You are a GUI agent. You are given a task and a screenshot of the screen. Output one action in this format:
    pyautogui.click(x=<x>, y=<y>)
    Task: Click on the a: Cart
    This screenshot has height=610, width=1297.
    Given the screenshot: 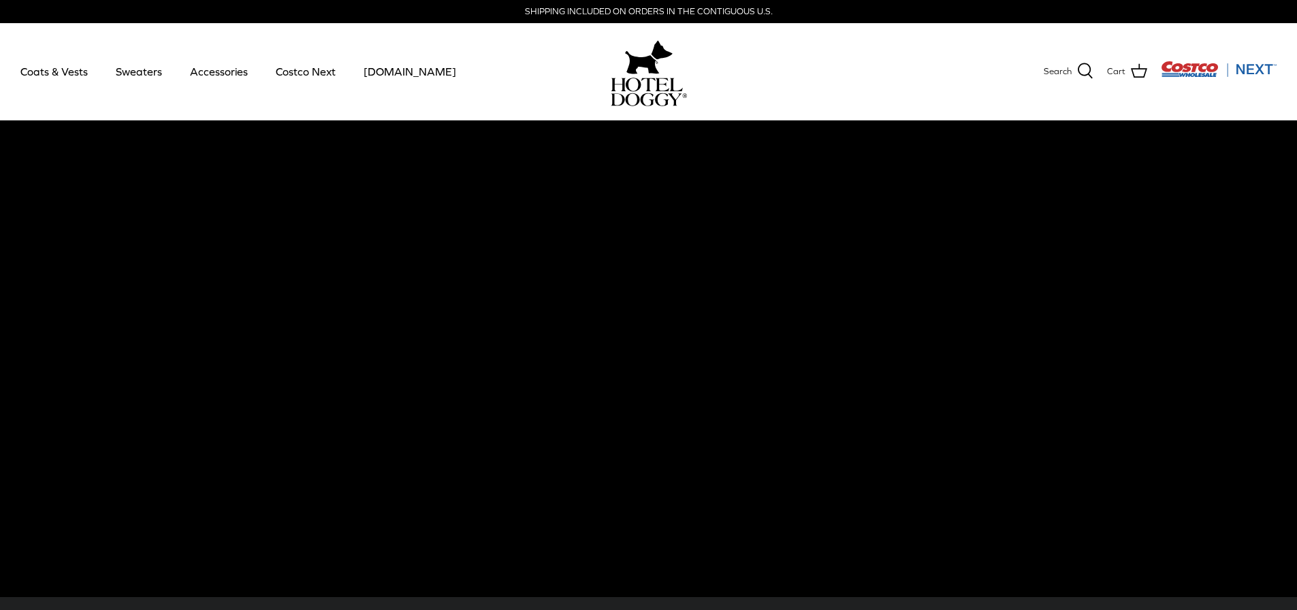 What is the action you would take?
    pyautogui.click(x=1127, y=72)
    